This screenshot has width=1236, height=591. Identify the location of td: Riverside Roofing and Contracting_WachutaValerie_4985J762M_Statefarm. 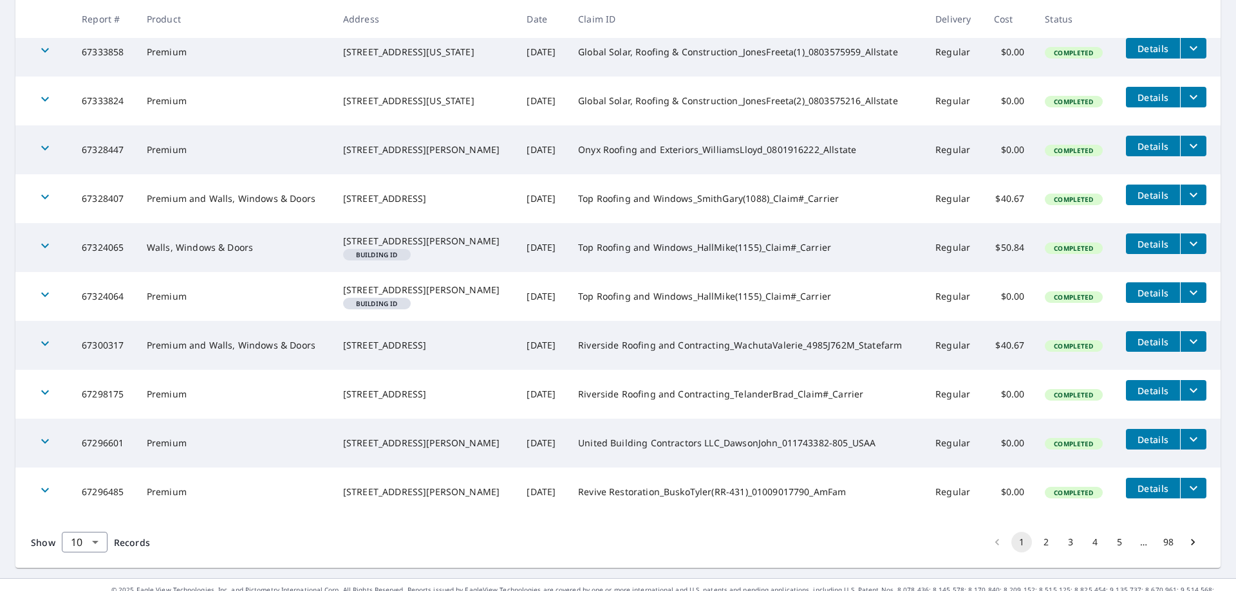
(746, 346).